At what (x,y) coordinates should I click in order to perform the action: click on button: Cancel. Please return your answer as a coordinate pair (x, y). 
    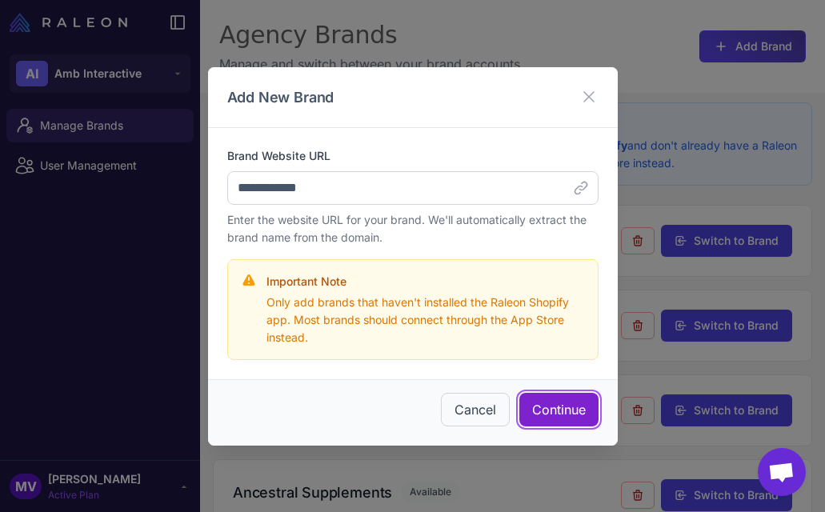
    Looking at the image, I should click on (476, 410).